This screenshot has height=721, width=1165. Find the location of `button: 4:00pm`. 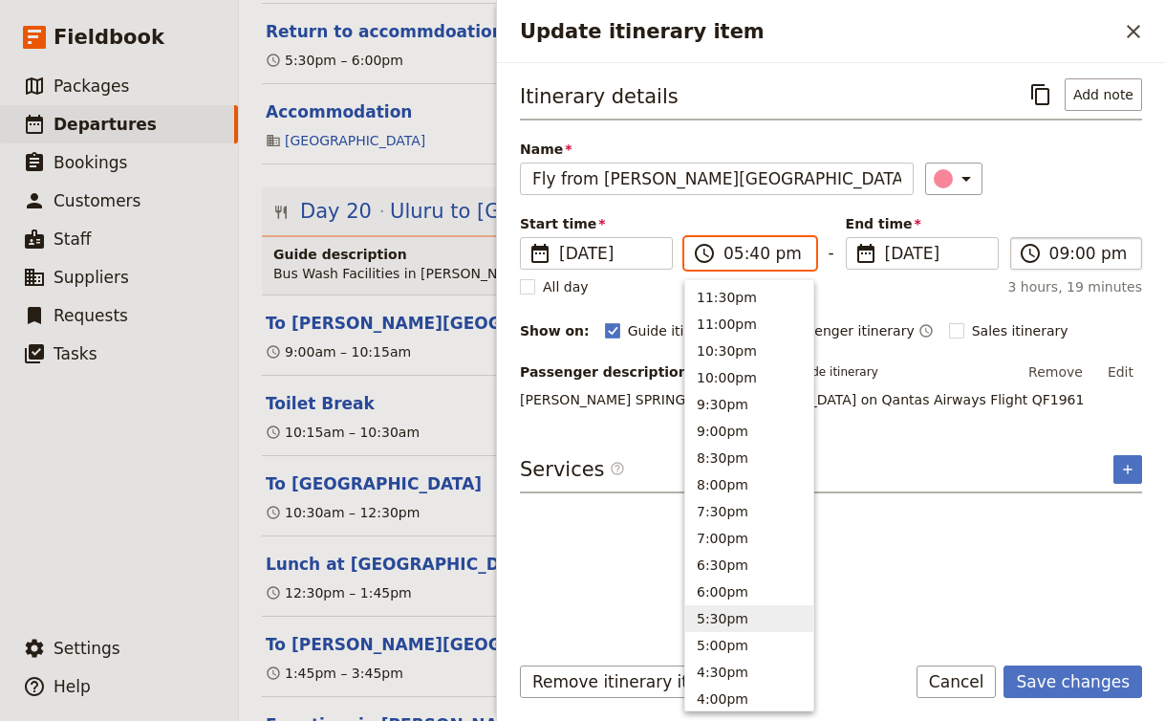

button: 4:00pm is located at coordinates (749, 699).